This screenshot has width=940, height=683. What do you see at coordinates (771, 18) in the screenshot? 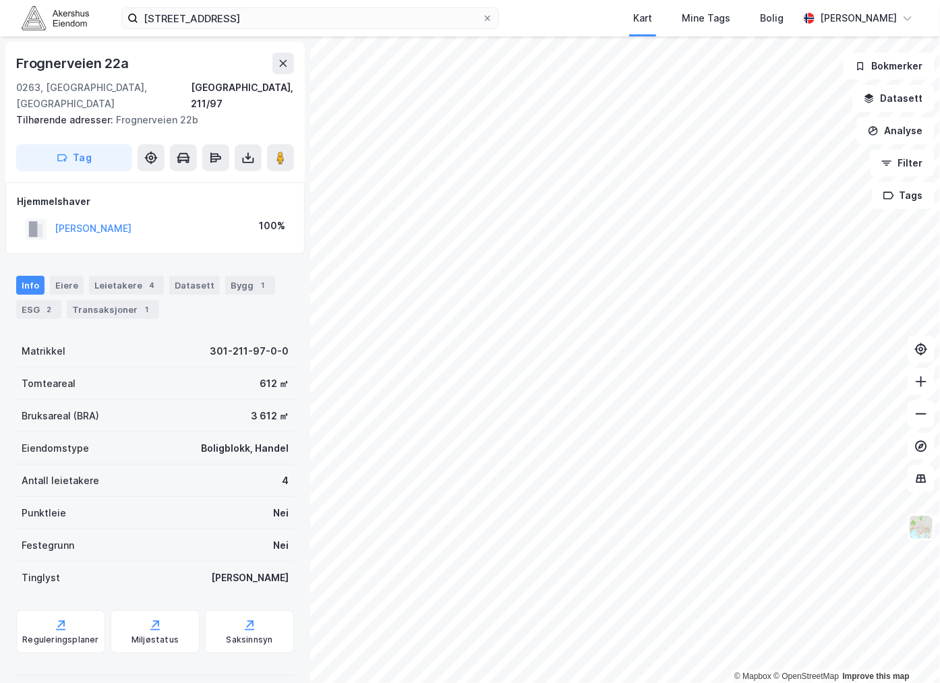
I see `div: Bolig` at bounding box center [771, 18].